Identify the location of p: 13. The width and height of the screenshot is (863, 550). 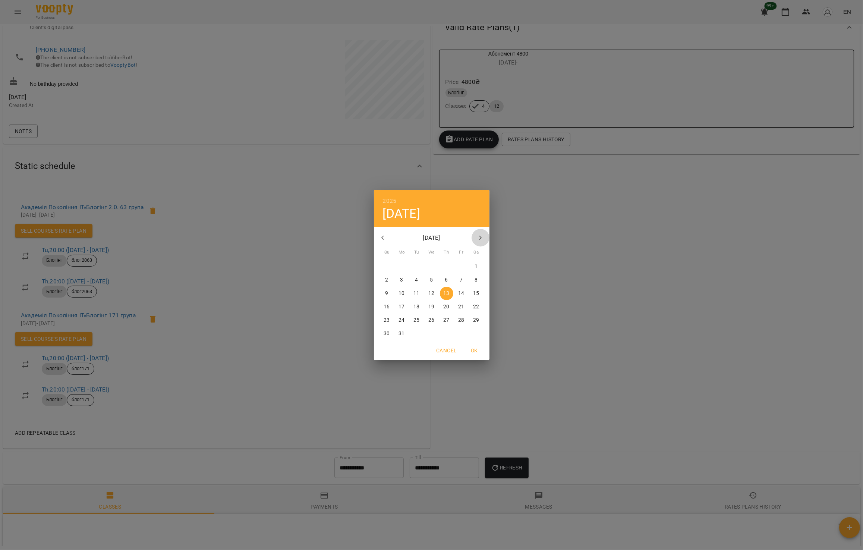
(446, 293).